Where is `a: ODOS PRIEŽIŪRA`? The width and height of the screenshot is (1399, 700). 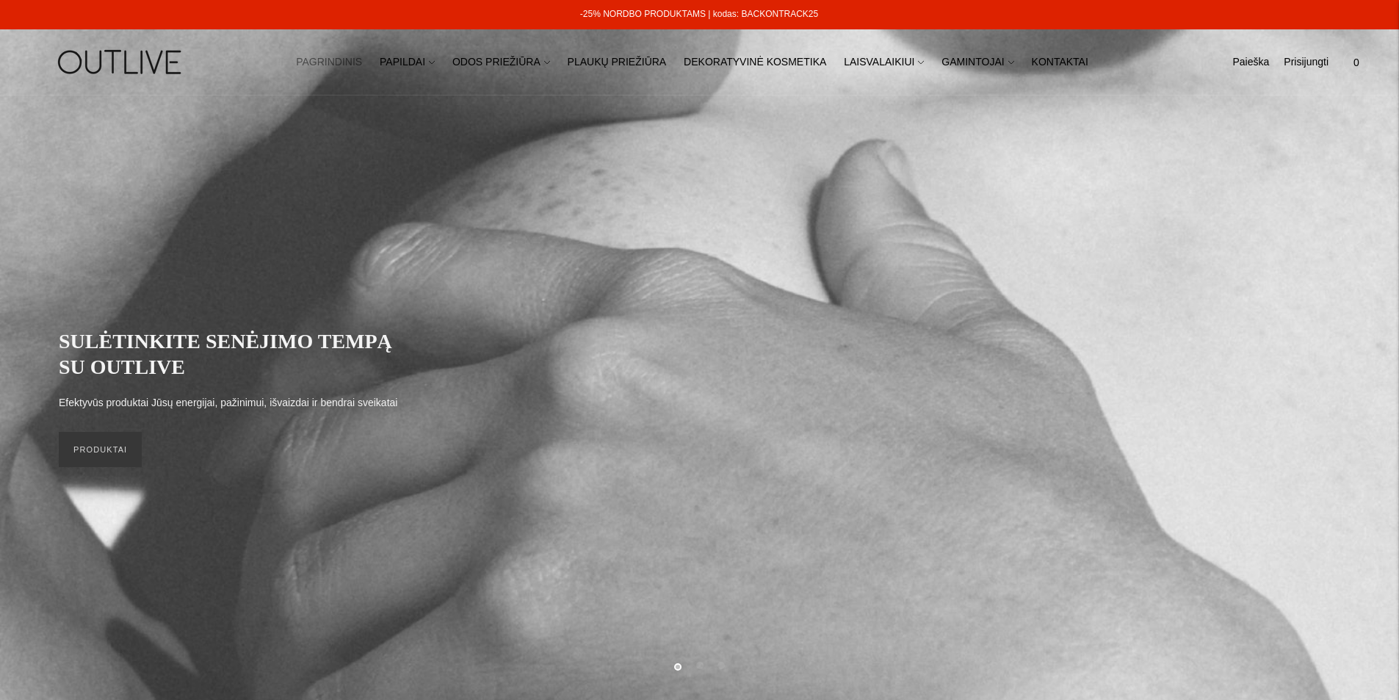 a: ODOS PRIEŽIŪRA is located at coordinates (501, 62).